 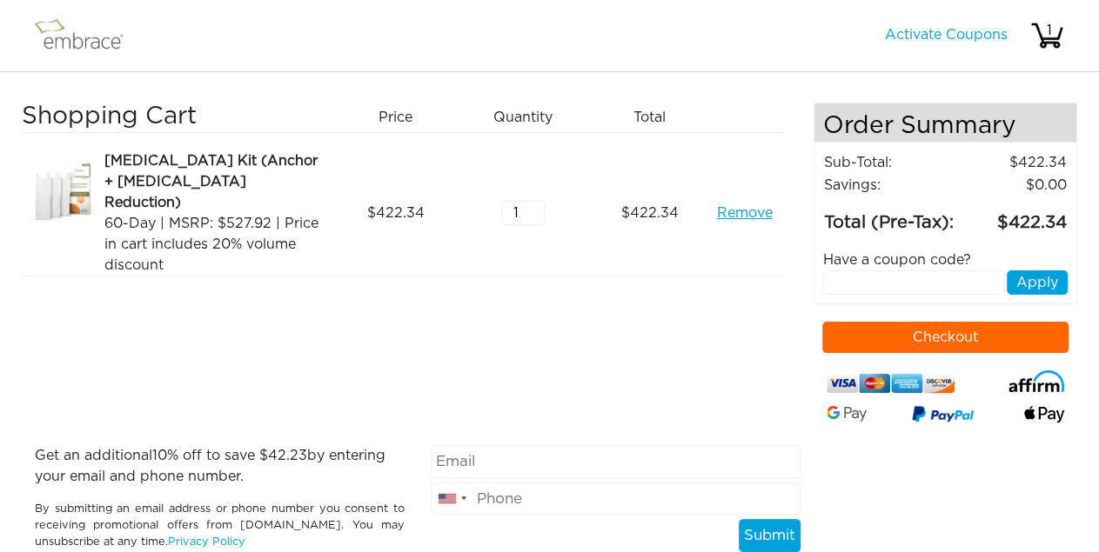 What do you see at coordinates (1049, 30) in the screenshot?
I see `div: 1` at bounding box center [1049, 30].